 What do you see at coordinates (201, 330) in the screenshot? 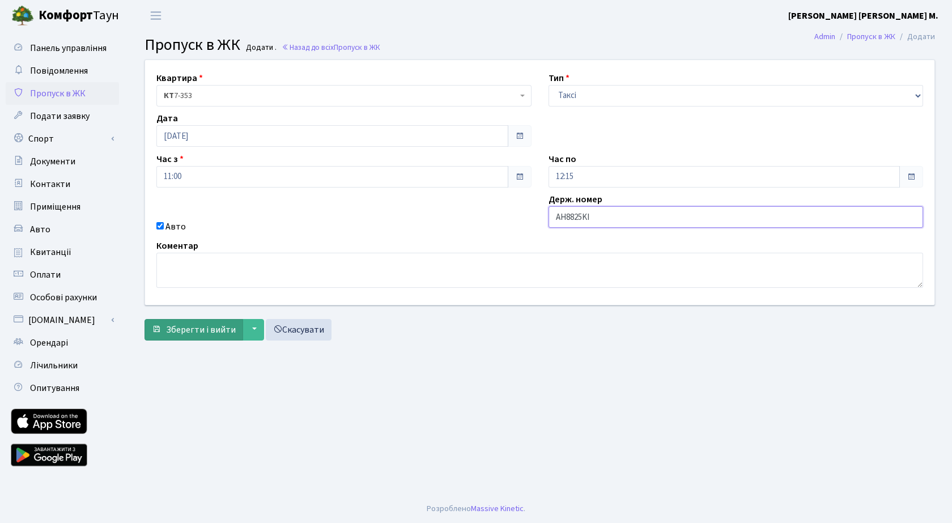
I see `span: Зберегти і вийти` at bounding box center [201, 330].